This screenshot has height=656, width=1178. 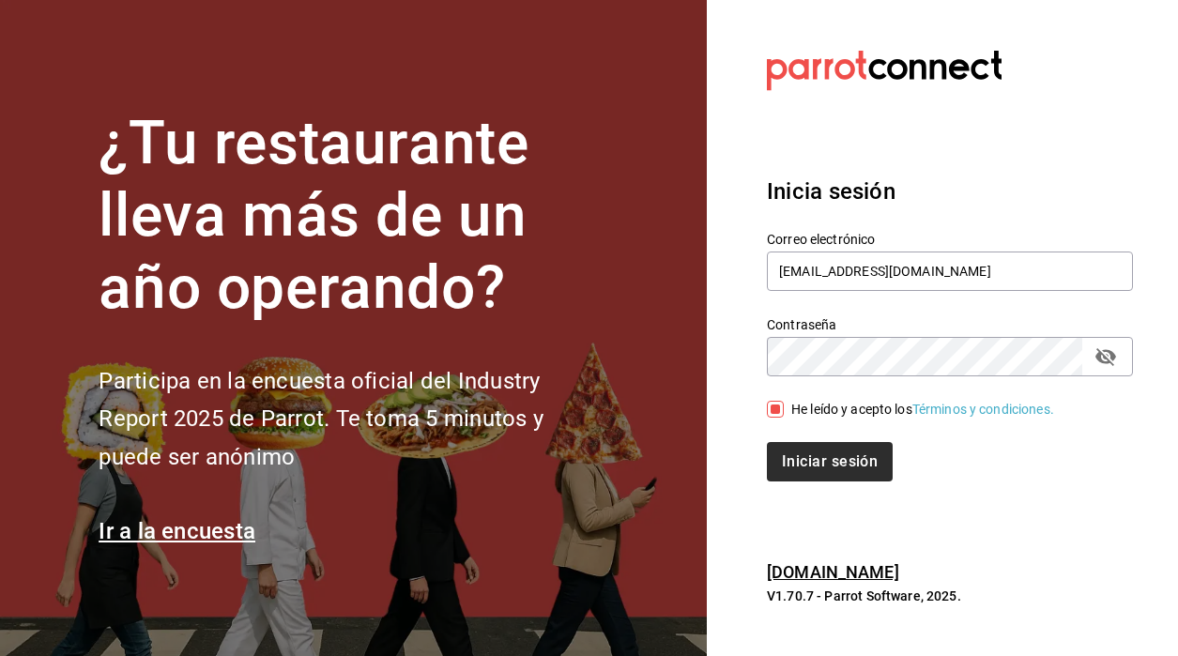 What do you see at coordinates (950, 596) in the screenshot?
I see `p: V1.70.7 - Parrot Software, 2025.` at bounding box center [950, 596].